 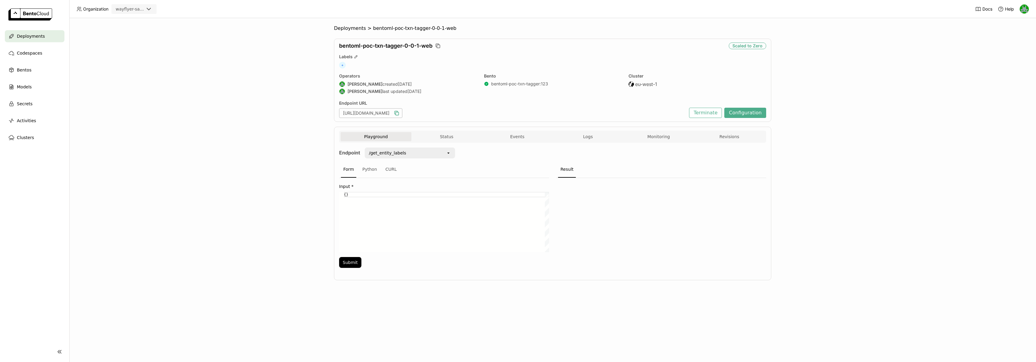 I want to click on span: Help, so click(x=1010, y=9).